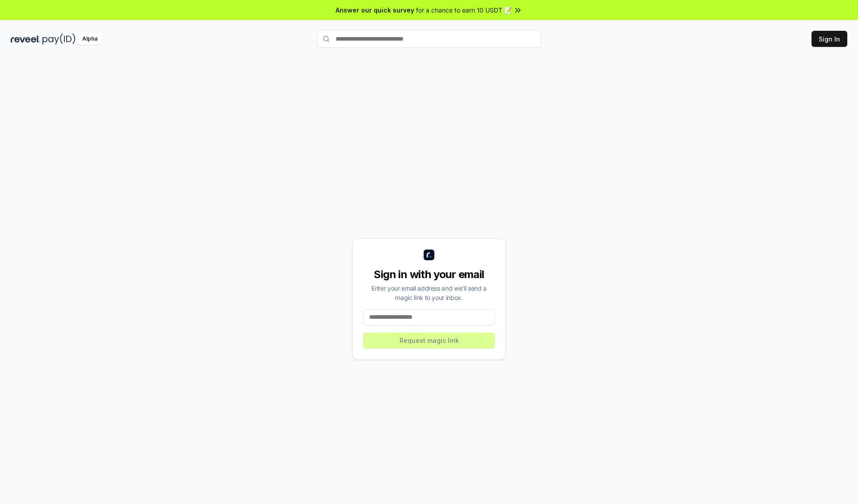  I want to click on img: logo_small, so click(429, 255).